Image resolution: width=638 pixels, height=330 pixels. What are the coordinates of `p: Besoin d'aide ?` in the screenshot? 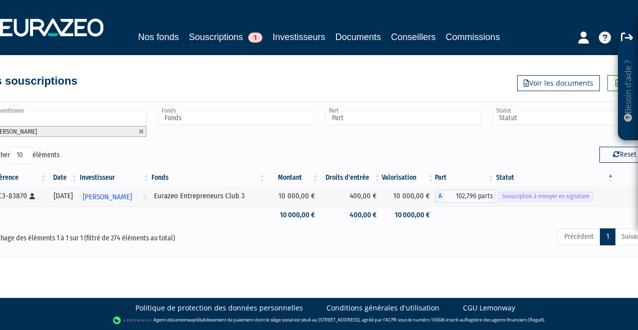 It's located at (628, 91).